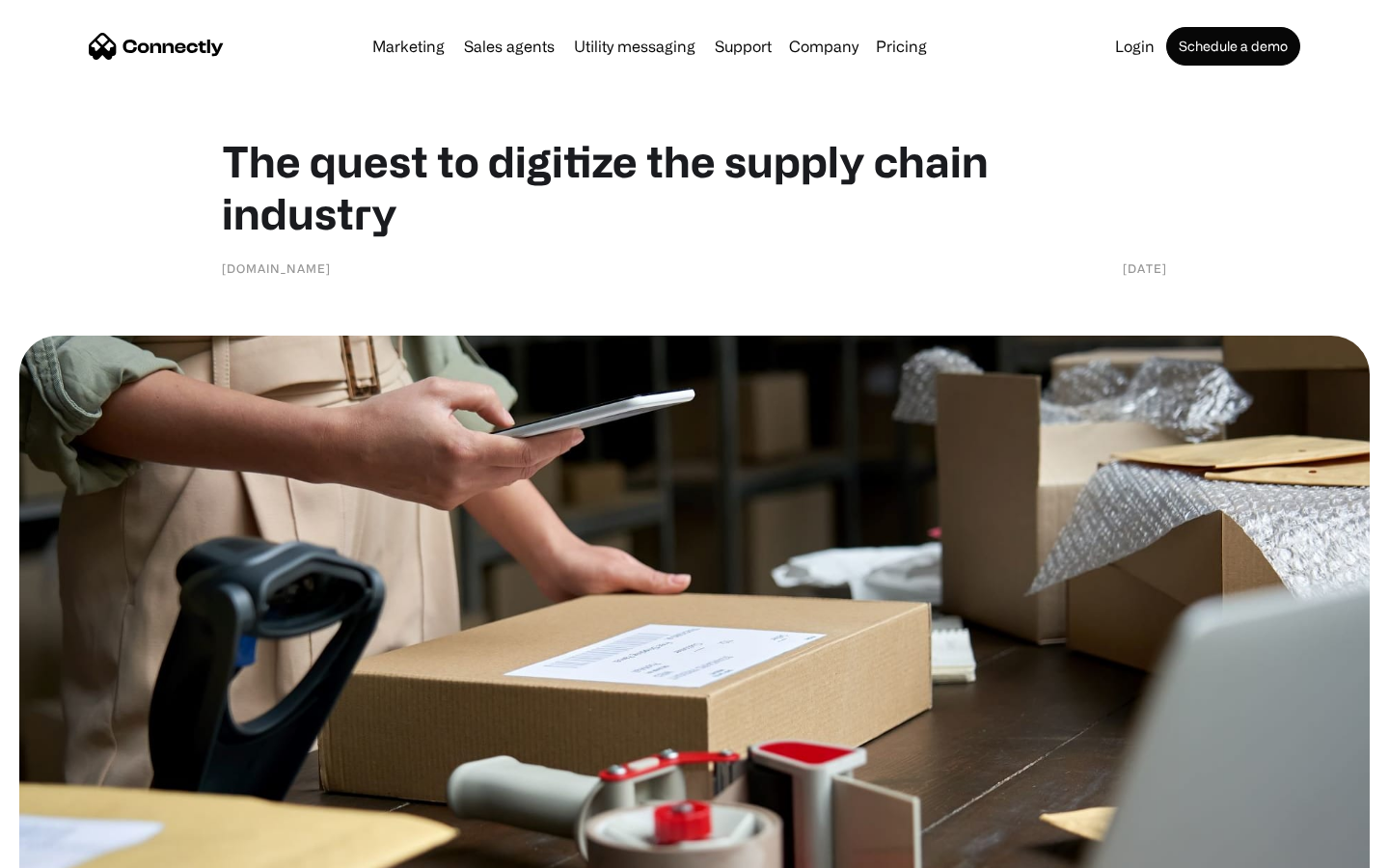 The width and height of the screenshot is (1389, 868). What do you see at coordinates (509, 47) in the screenshot?
I see `a: Sales agents` at bounding box center [509, 47].